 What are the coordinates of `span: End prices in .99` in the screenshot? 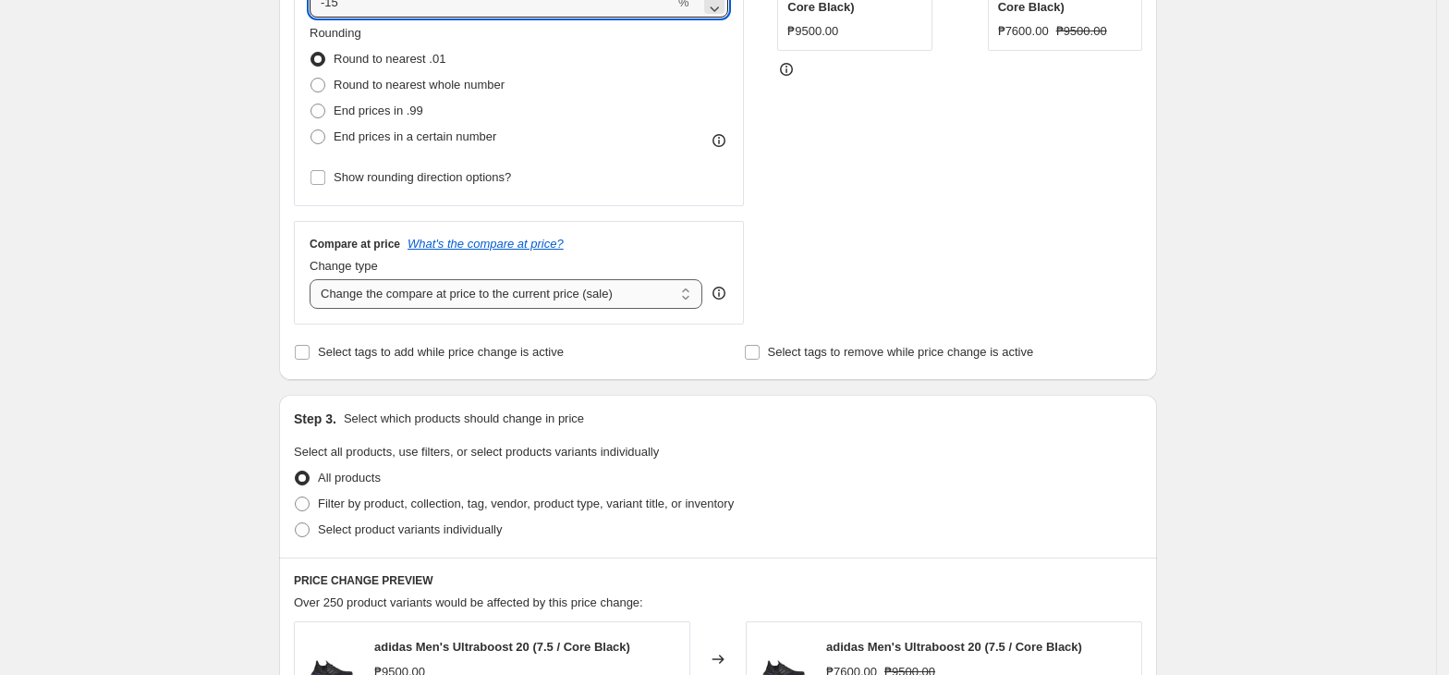 It's located at (378, 110).